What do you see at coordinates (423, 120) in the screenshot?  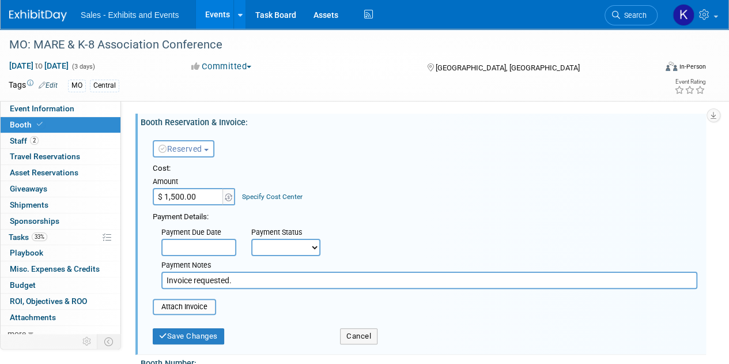 I see `div: Booth Reservation & Invoice:` at bounding box center [423, 120].